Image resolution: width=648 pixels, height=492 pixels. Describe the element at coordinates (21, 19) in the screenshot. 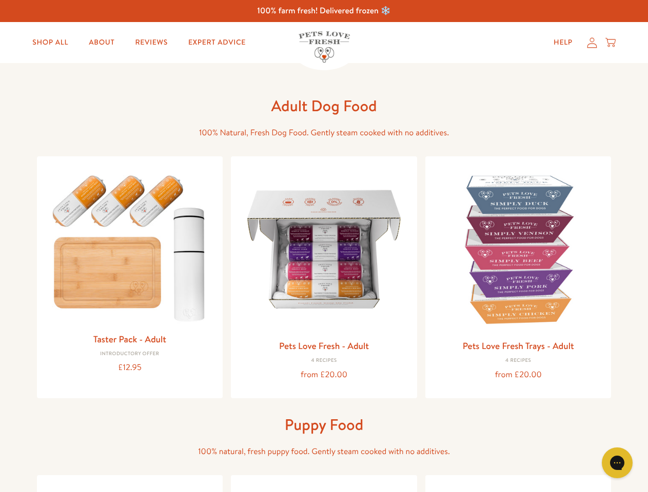

I see `button: Gorgias live chat` at that location.